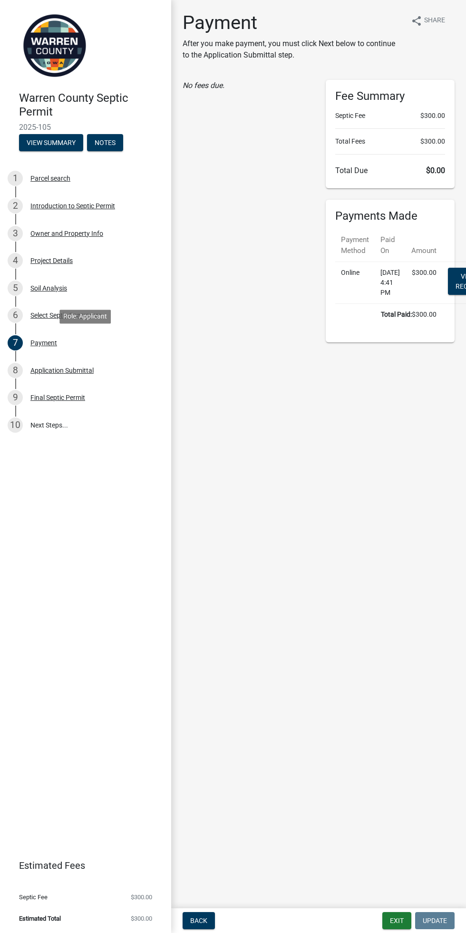 The width and height of the screenshot is (466, 933). Describe the element at coordinates (58, 398) in the screenshot. I see `div: Final Septic Permit` at that location.